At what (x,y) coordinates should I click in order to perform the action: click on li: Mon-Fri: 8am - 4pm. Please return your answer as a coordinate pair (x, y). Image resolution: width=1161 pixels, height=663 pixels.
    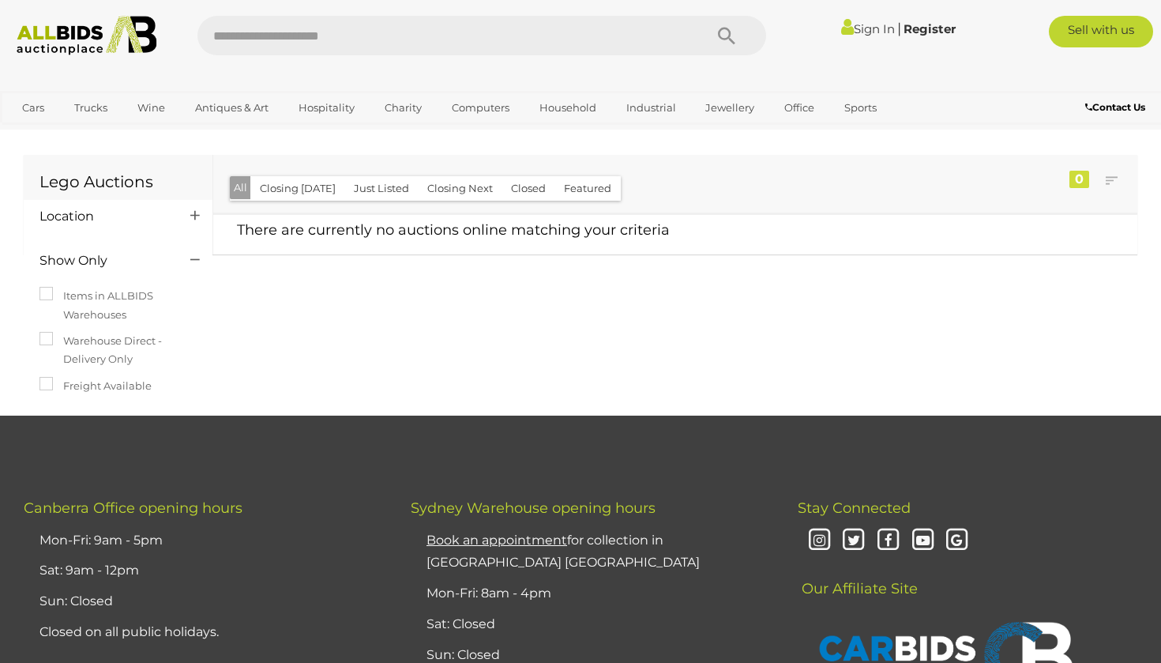
    Looking at the image, I should click on (590, 593).